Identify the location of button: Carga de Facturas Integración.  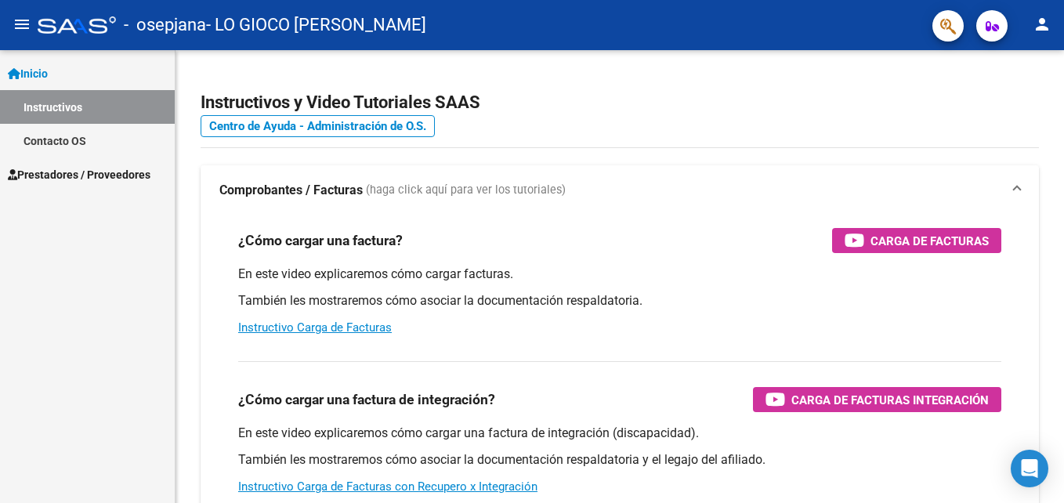
(877, 400).